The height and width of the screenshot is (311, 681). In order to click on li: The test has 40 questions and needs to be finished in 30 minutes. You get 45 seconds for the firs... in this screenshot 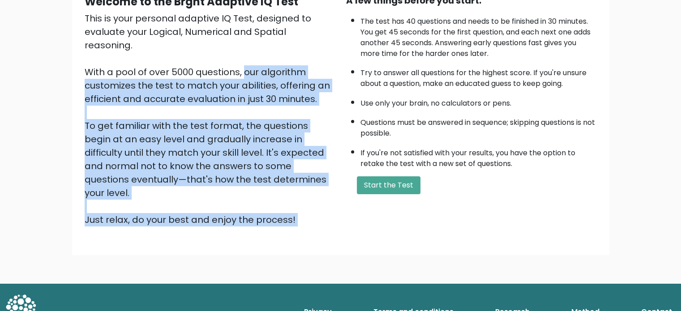, I will do `click(479, 35)`.